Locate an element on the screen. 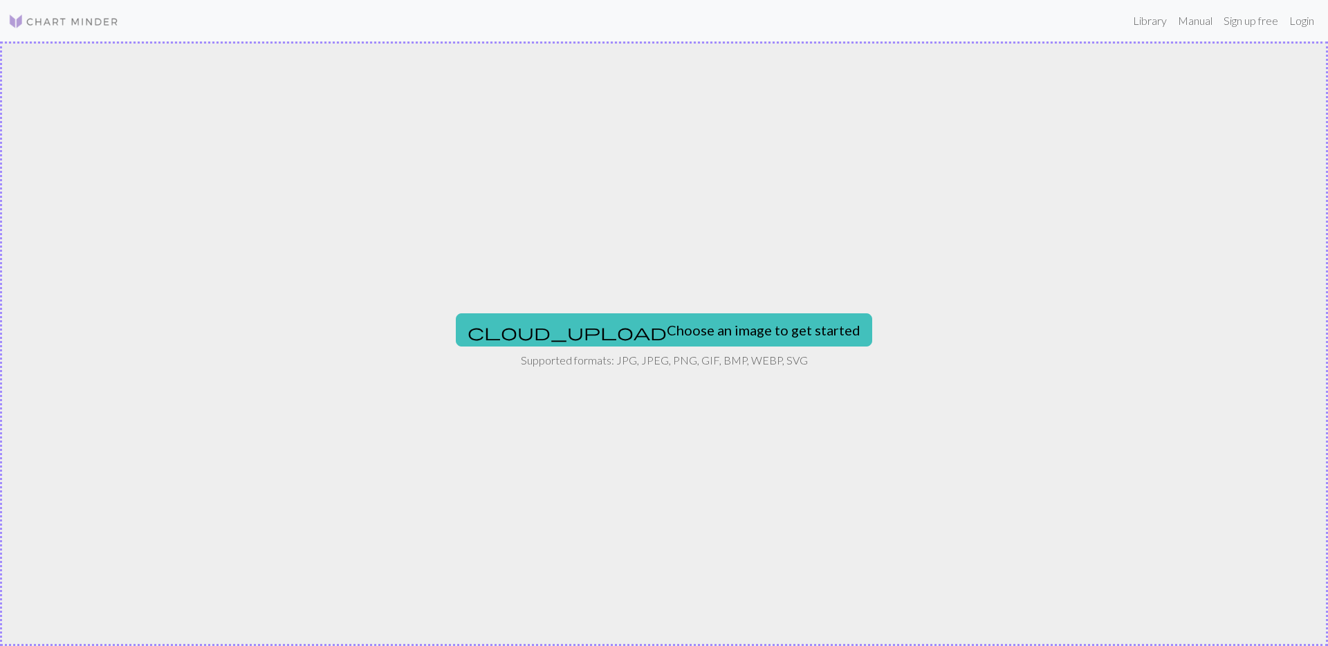  img: Logo is located at coordinates (64, 21).